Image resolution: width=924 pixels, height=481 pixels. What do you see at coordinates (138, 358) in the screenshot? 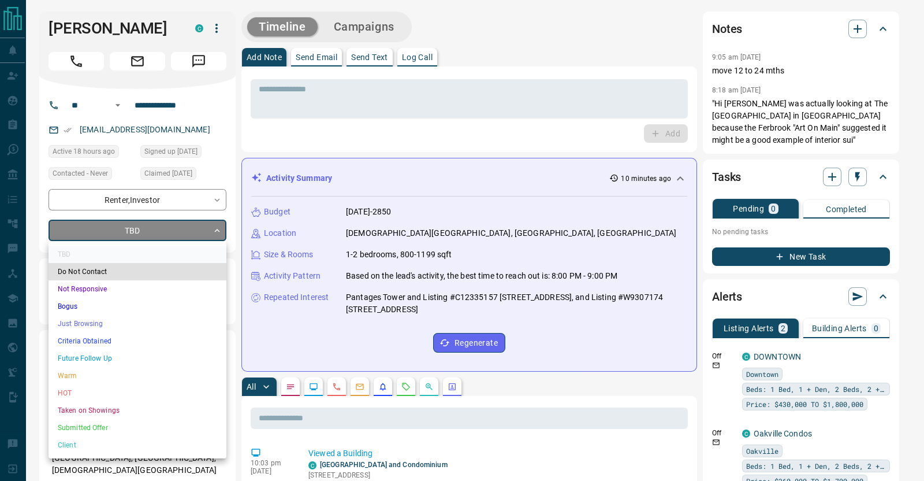
I see `li: Future Follow Up` at bounding box center [138, 358].